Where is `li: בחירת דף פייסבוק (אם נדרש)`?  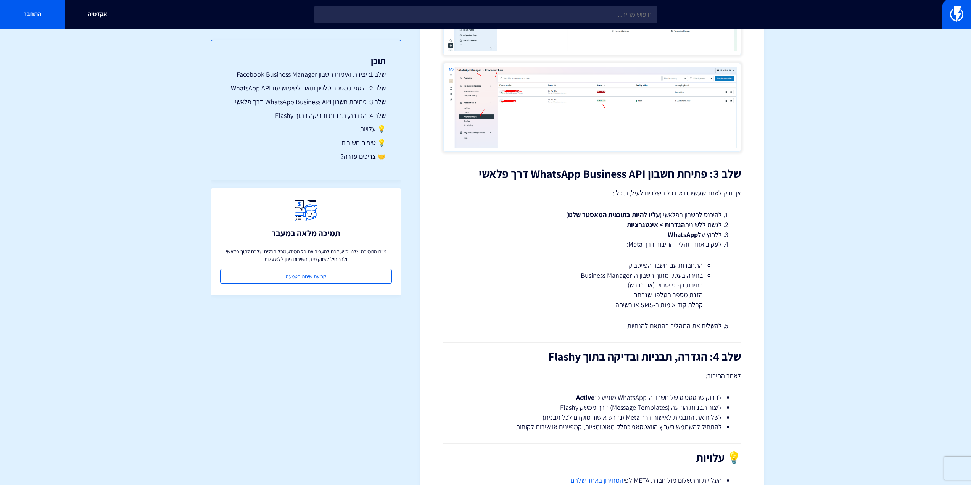
li: בחירת דף פייסבוק (אם נדרש) is located at coordinates (592, 285).